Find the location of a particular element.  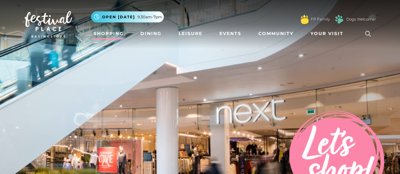

span: 9.30am-7pm is located at coordinates (150, 17).